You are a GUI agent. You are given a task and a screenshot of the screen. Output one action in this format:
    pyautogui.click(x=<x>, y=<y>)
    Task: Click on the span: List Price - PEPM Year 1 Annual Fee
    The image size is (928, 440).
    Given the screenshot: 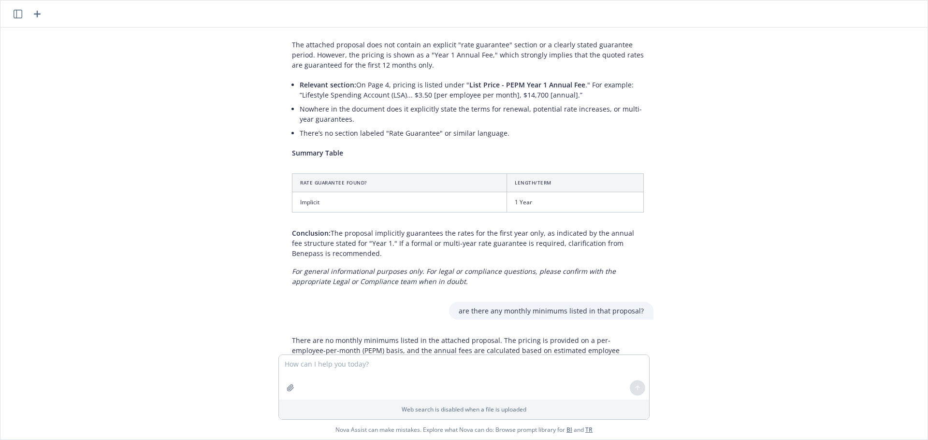 What is the action you would take?
    pyautogui.click(x=527, y=85)
    